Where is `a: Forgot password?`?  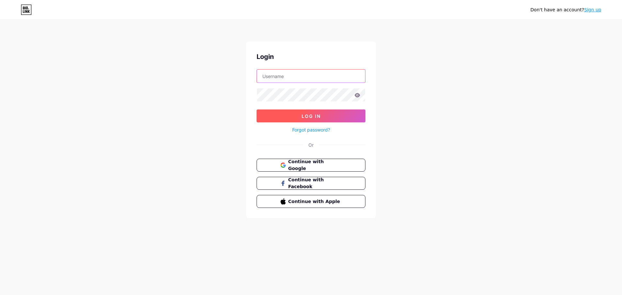
a: Forgot password? is located at coordinates (311, 129).